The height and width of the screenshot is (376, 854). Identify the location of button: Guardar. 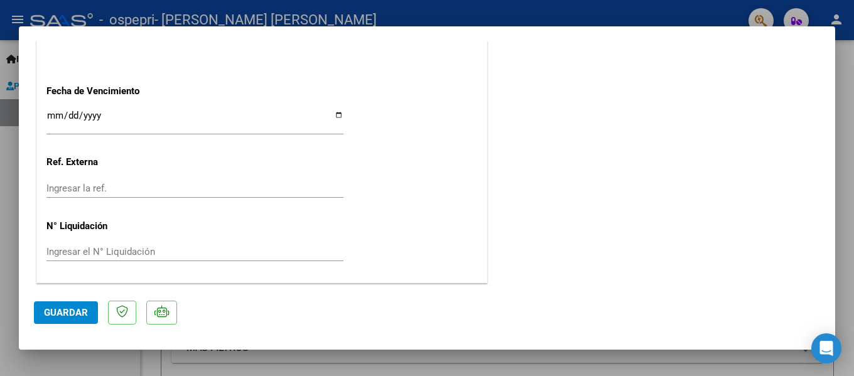
(66, 313).